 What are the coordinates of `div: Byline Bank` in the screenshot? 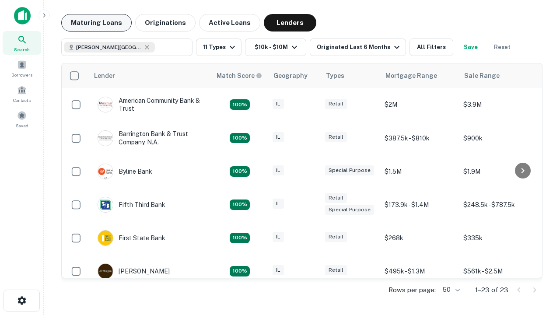 It's located at (125, 172).